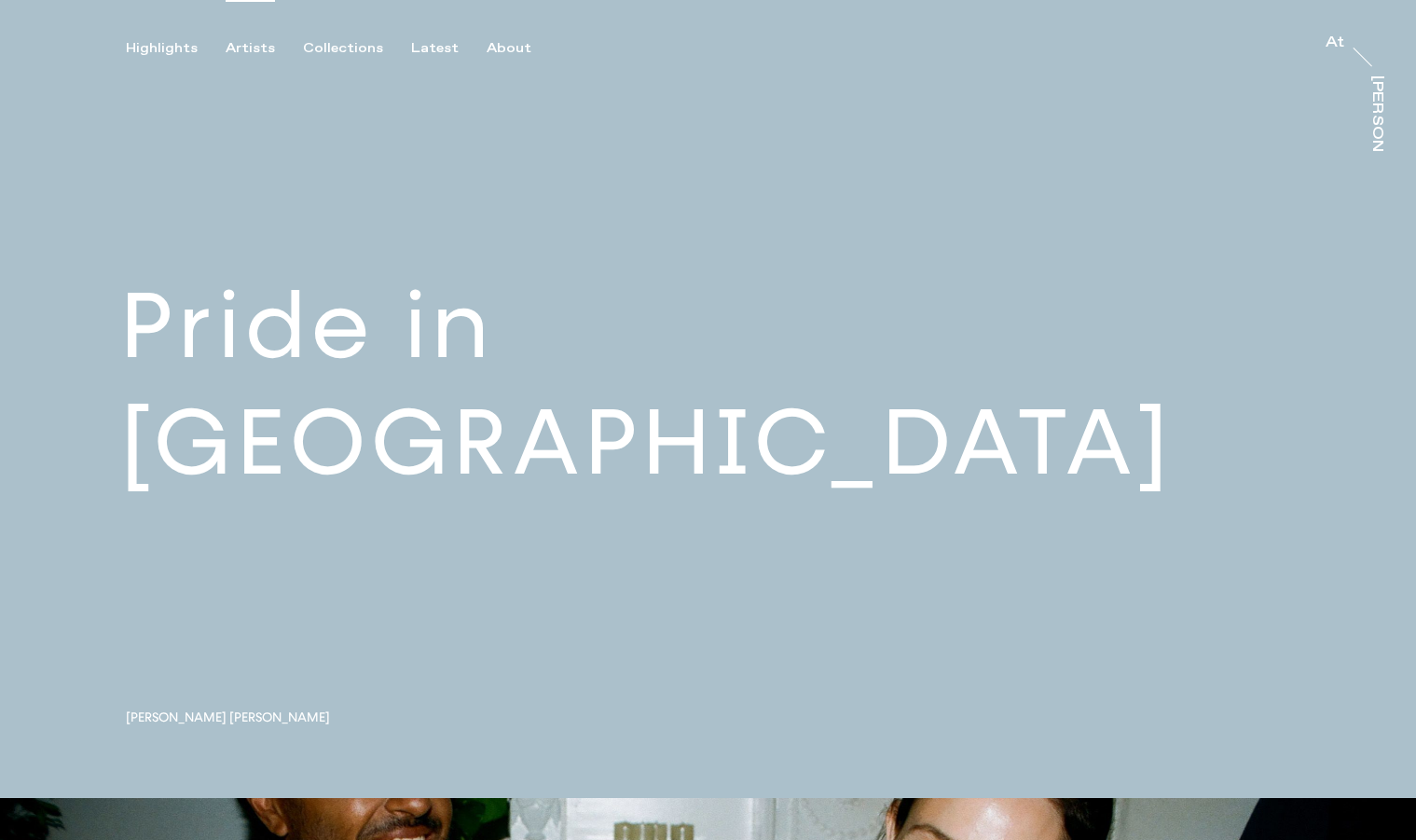 The width and height of the screenshot is (1416, 840). Describe the element at coordinates (523, 48) in the screenshot. I see `button: About` at that location.